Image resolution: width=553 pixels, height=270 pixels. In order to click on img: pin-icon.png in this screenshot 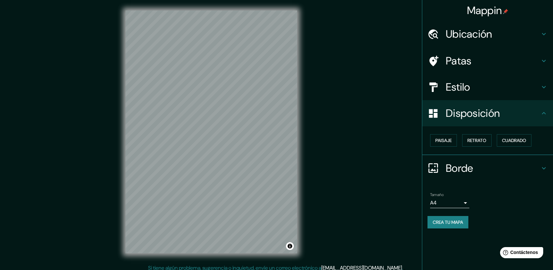, I will do `click(506, 11)`.